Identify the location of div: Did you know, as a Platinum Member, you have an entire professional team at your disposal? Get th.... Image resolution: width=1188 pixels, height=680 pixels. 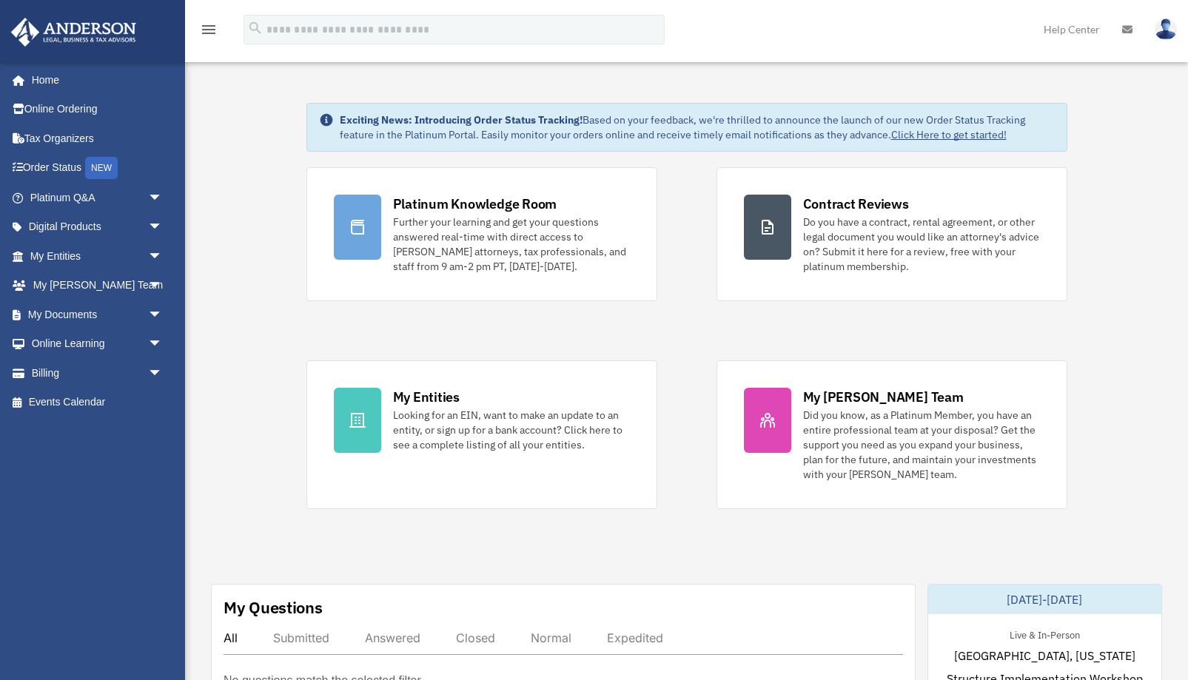
(922, 445).